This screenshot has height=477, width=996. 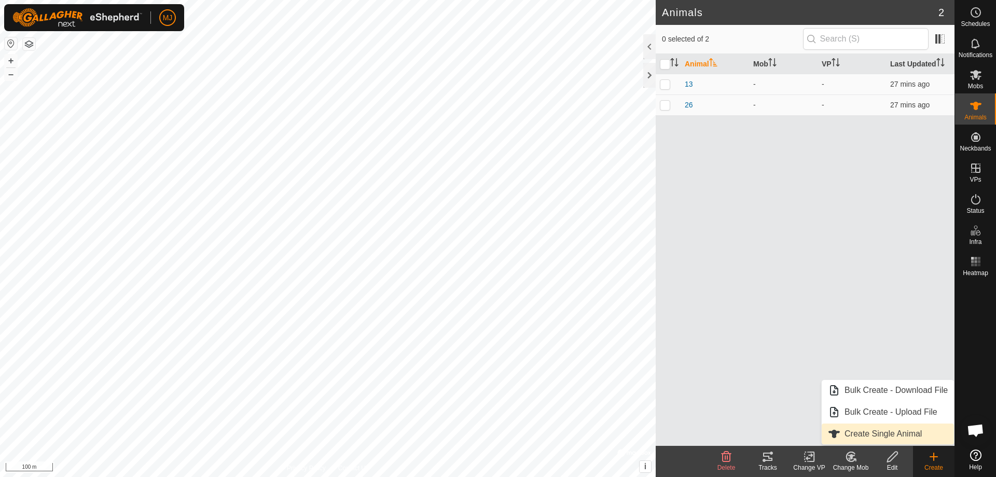 What do you see at coordinates (975, 179) in the screenshot?
I see `span: VPs` at bounding box center [975, 179].